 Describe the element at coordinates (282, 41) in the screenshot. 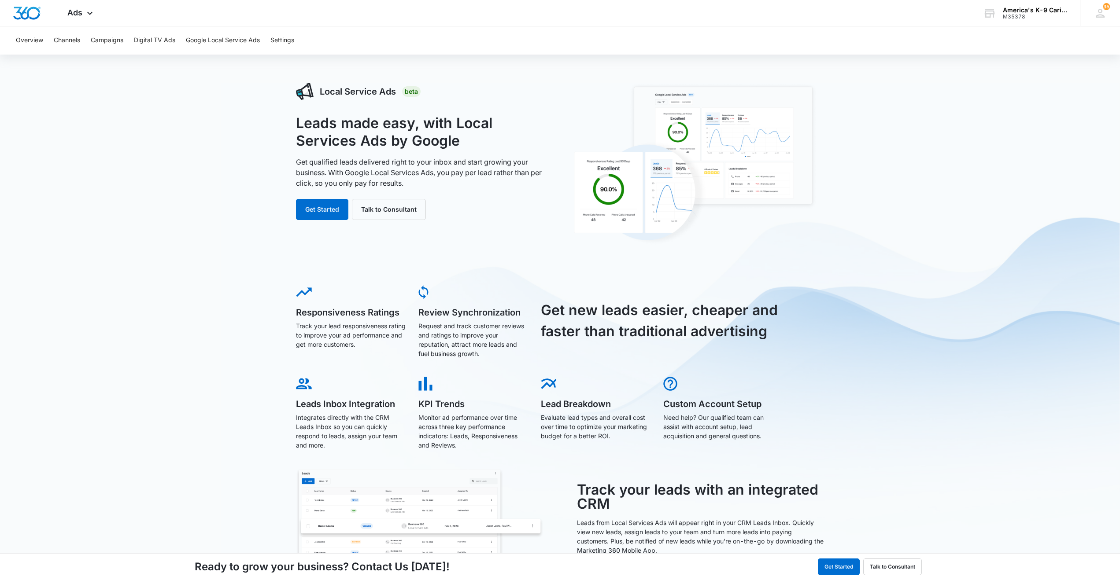

I see `button: Settings` at that location.